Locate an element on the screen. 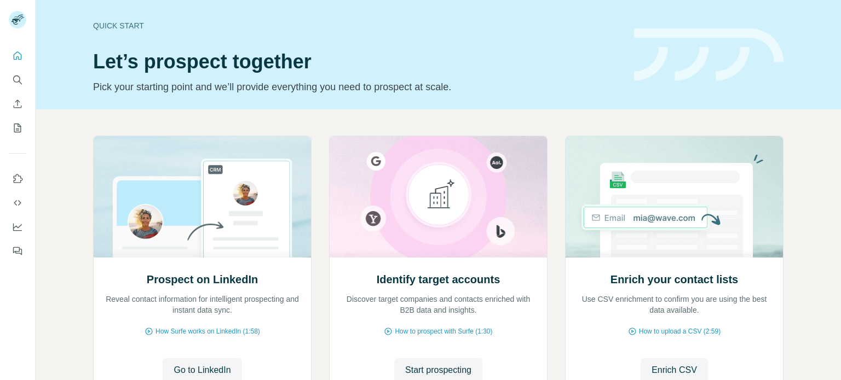  span: How to prospect with Surfe (1:30) is located at coordinates (443, 332).